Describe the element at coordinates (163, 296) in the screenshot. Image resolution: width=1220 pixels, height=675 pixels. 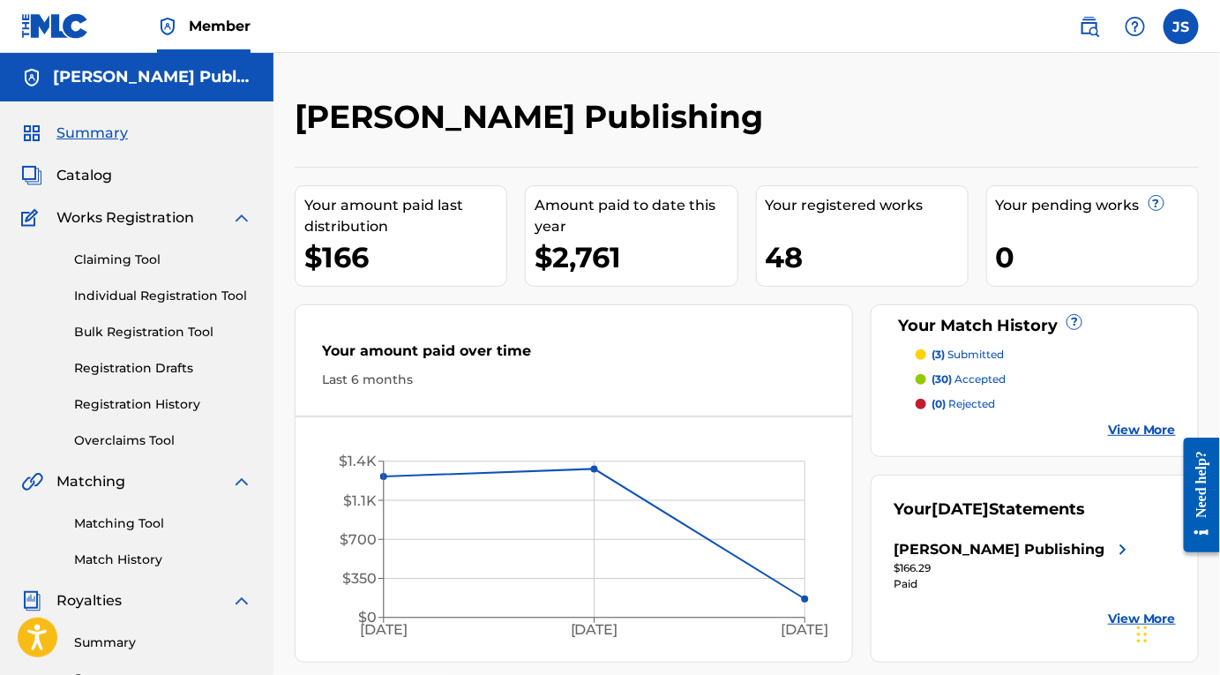
I see `a: Individual Registration Tool` at that location.